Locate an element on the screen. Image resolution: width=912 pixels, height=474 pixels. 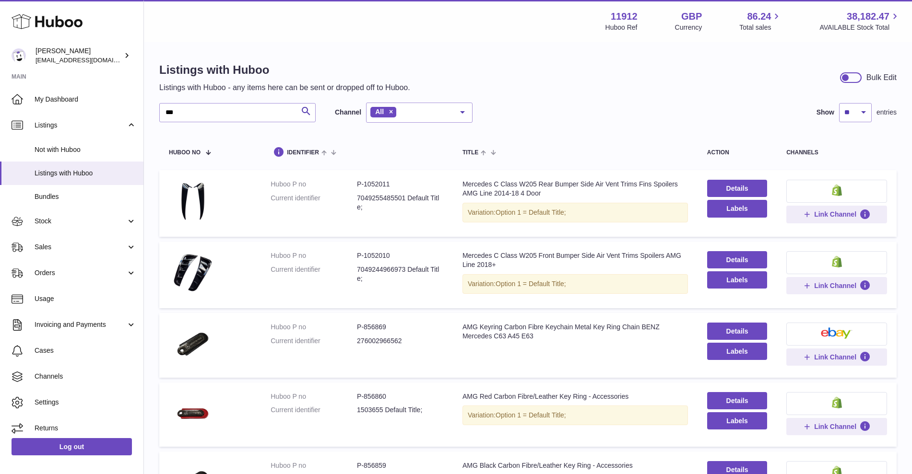
span: Usage is located at coordinates (85, 299).